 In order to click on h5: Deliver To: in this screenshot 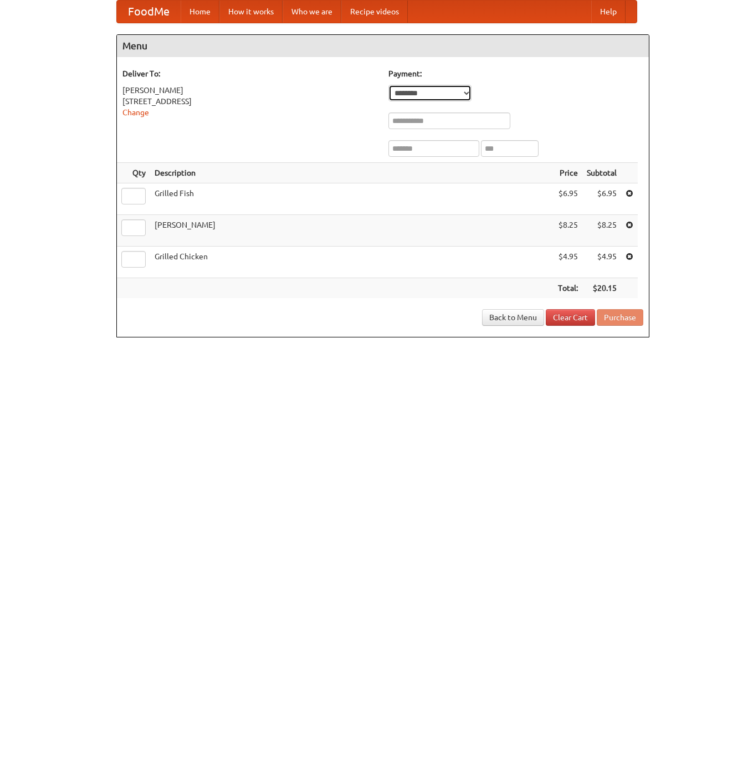, I will do `click(250, 74)`.